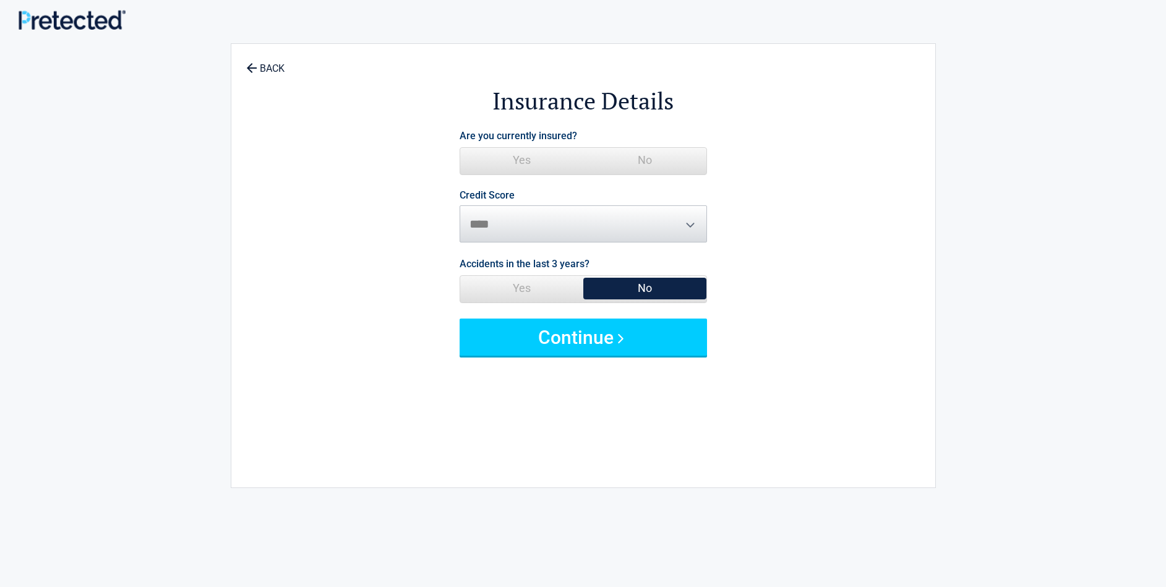 The width and height of the screenshot is (1166, 587). What do you see at coordinates (487, 196) in the screenshot?
I see `label: Credit Score` at bounding box center [487, 196].